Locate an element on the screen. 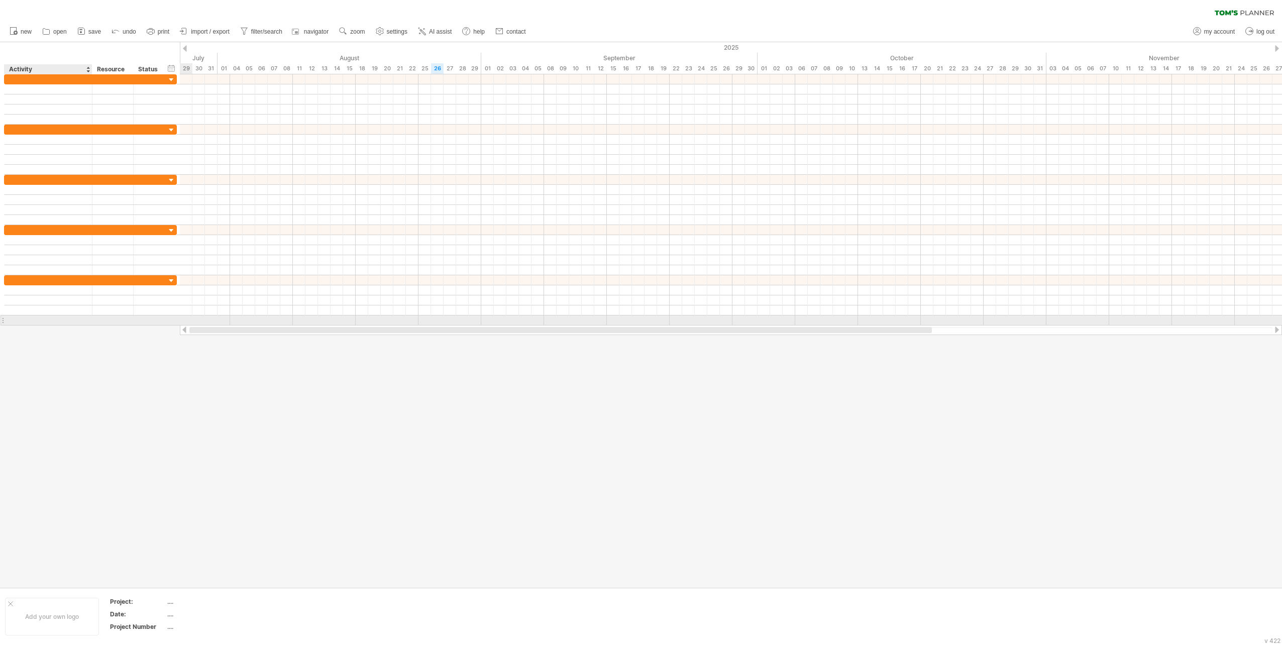 This screenshot has width=1282, height=645. div: Thursday, 6 November 2025 is located at coordinates (1090, 68).